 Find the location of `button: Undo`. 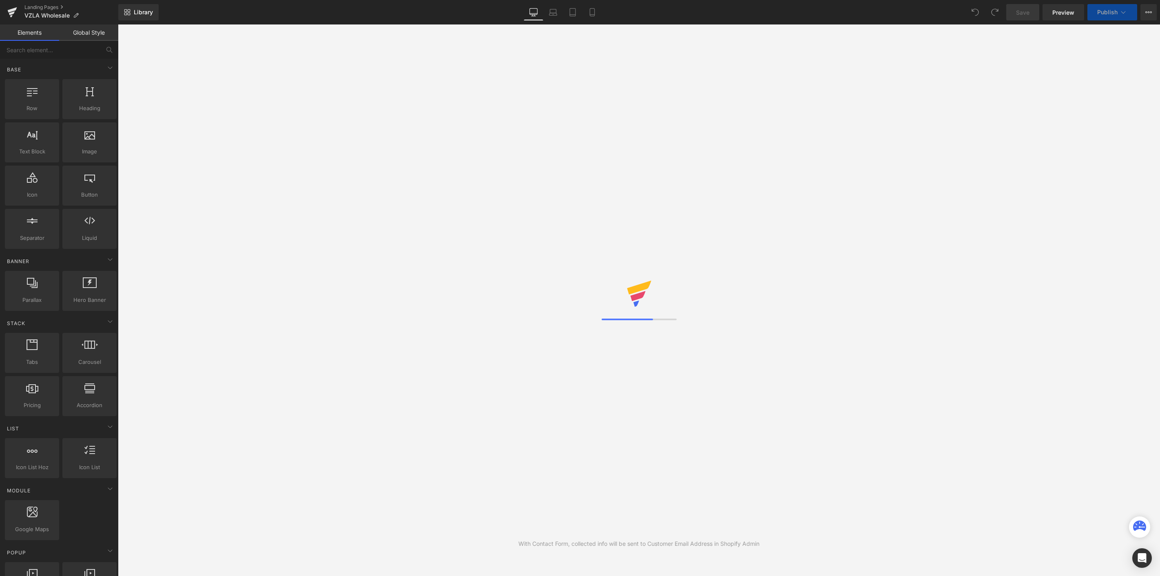

button: Undo is located at coordinates (975, 12).